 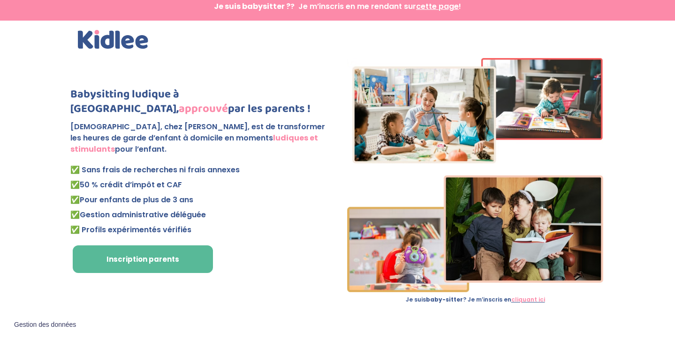 I want to click on button: Gestion des données, so click(x=45, y=325).